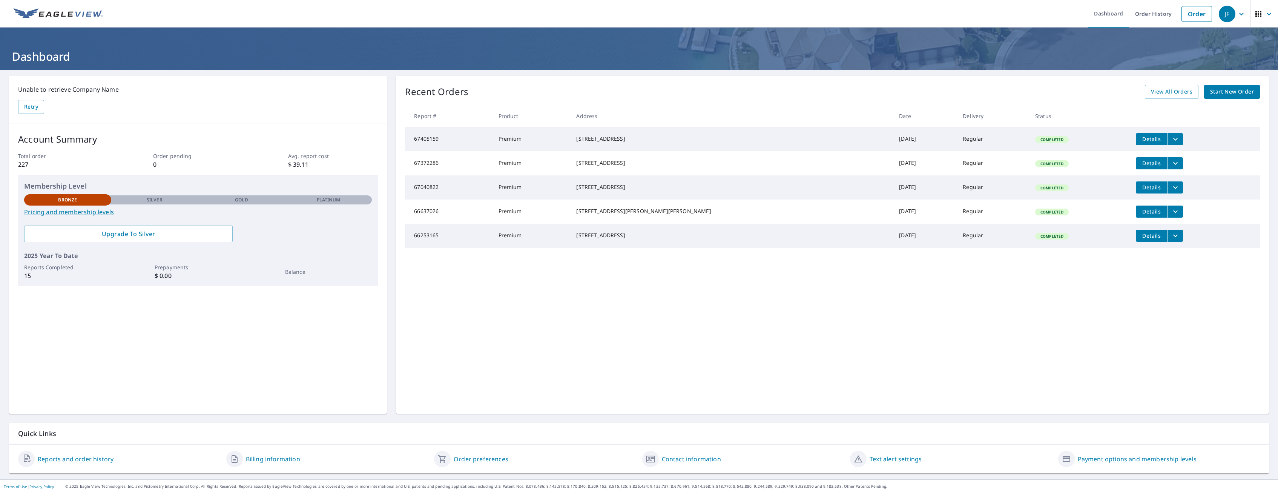  Describe the element at coordinates (1152, 236) in the screenshot. I see `button: detailsBtn-66253165` at that location.